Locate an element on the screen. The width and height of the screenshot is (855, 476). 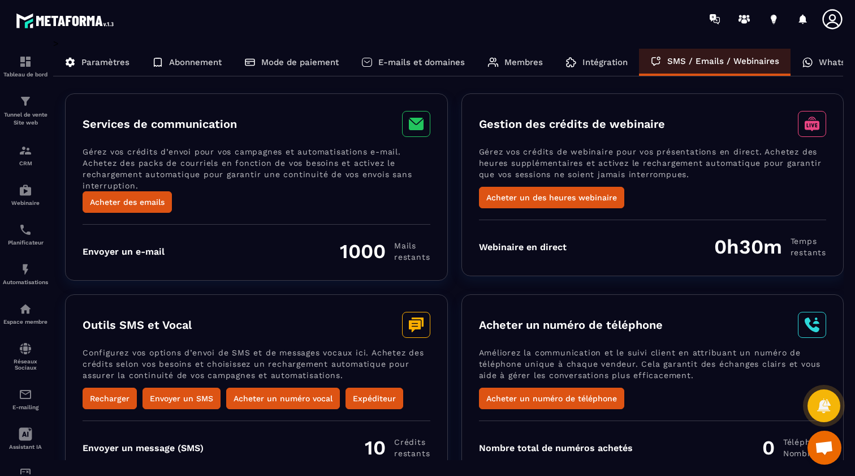
p: Améliorez la communication et le suivi client en attribuant un numéro de téléphone unique à chaqu... is located at coordinates (653, 367).